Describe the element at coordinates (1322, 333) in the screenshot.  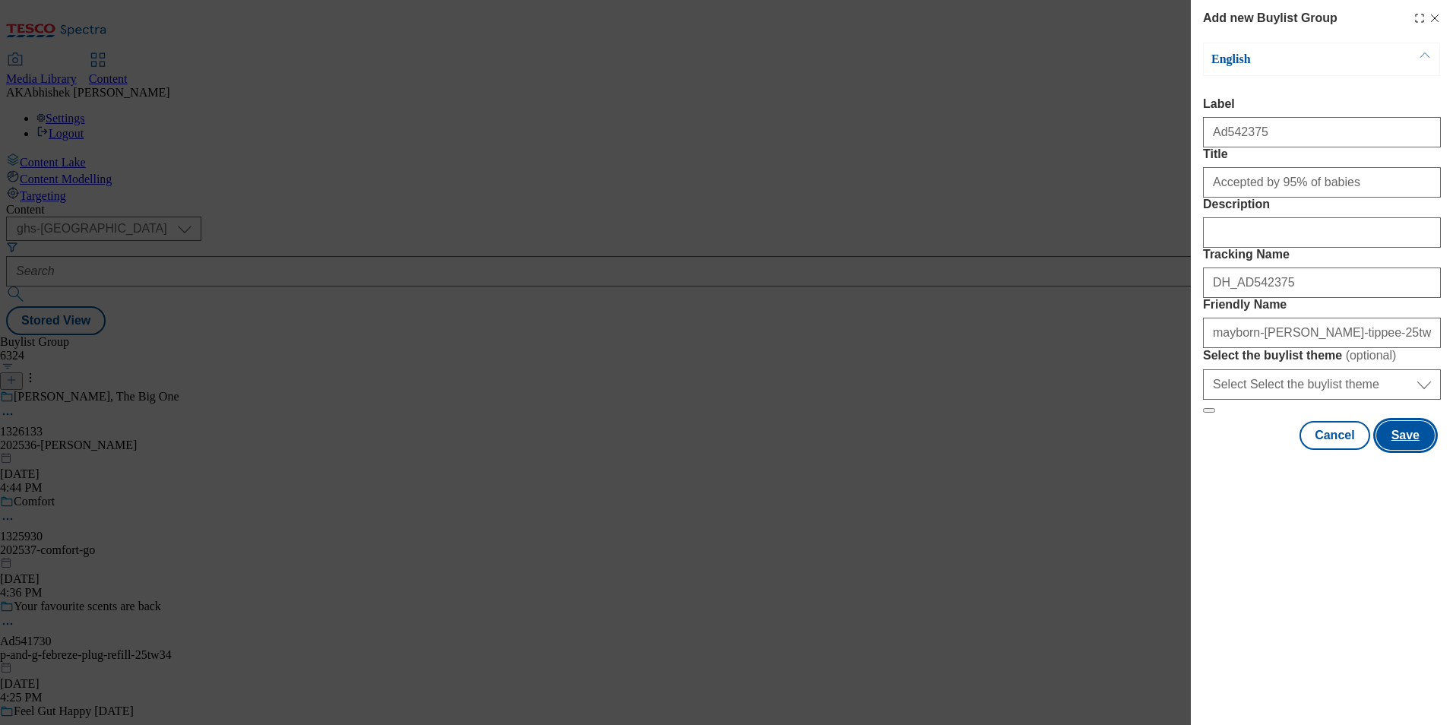
I see `input: Enter Friendly Name` at that location.